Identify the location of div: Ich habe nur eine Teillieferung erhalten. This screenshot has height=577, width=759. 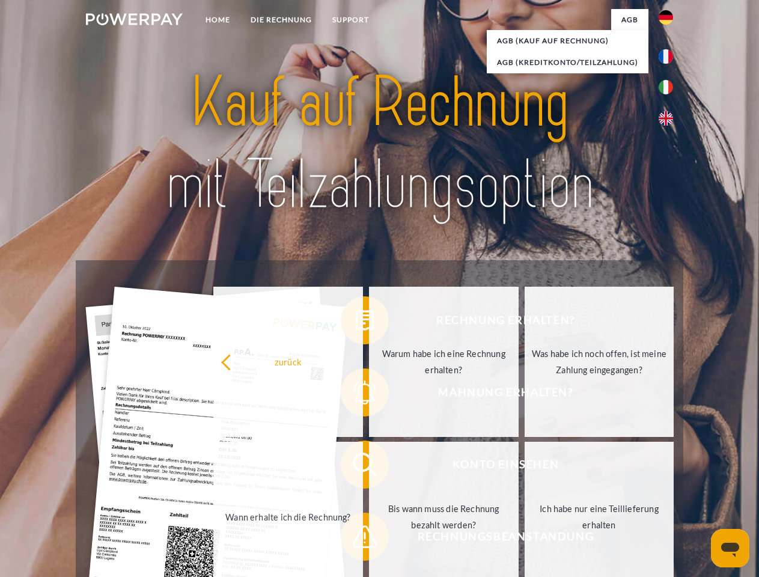
(599, 517).